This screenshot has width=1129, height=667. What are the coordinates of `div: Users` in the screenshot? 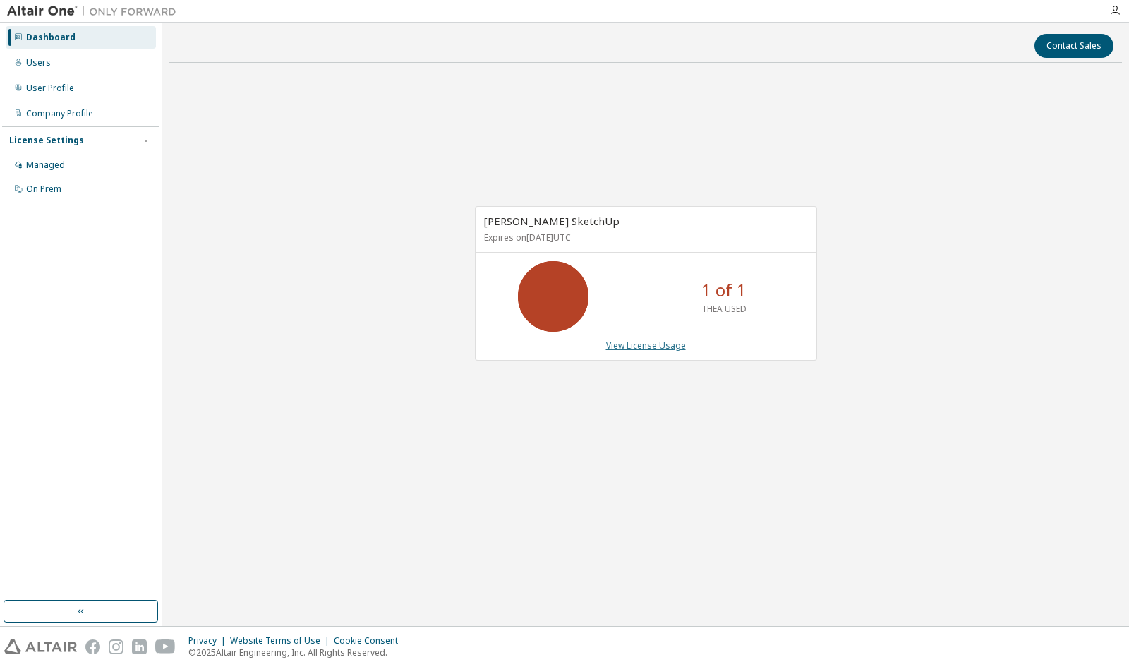 It's located at (38, 63).